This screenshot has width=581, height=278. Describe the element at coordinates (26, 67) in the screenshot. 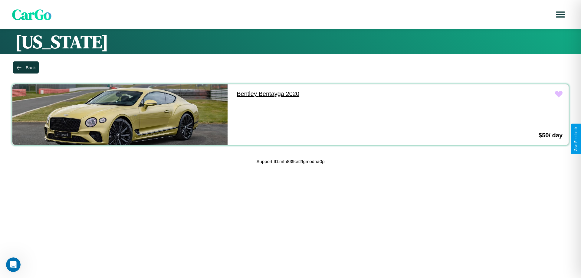

I see `button: Back` at that location.